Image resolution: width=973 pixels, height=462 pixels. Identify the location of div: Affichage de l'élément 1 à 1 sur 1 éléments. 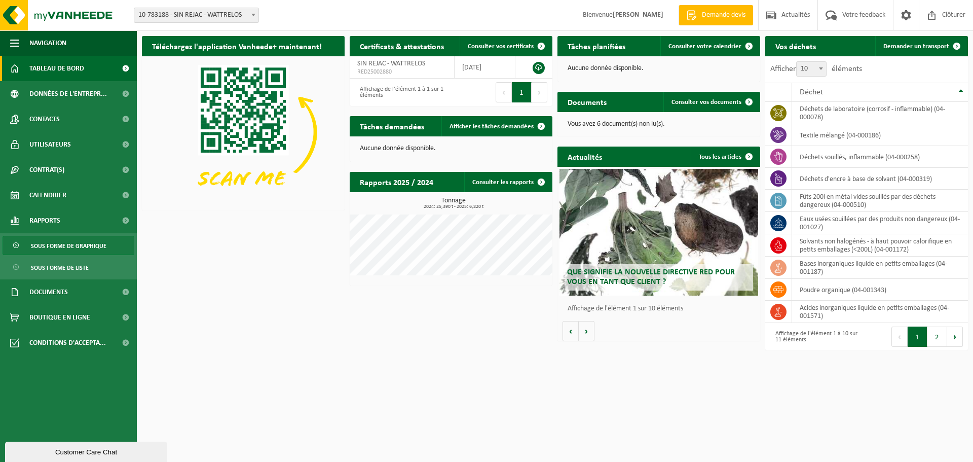
(400, 92).